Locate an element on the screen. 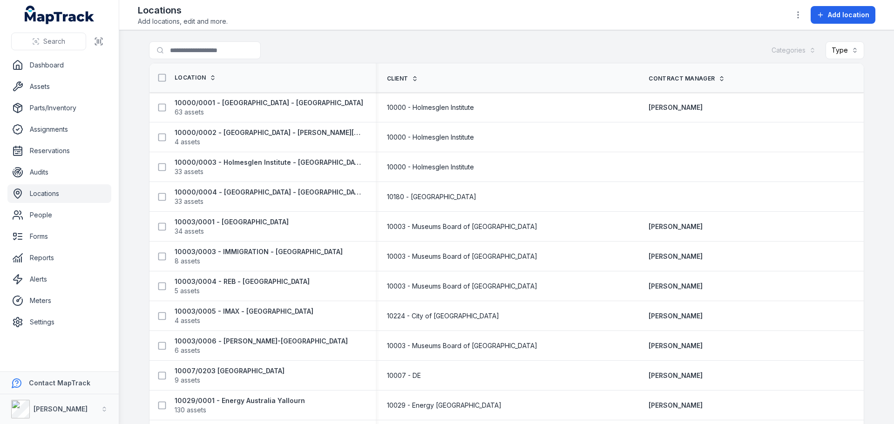 The image size is (894, 424). a: Locations is located at coordinates (59, 194).